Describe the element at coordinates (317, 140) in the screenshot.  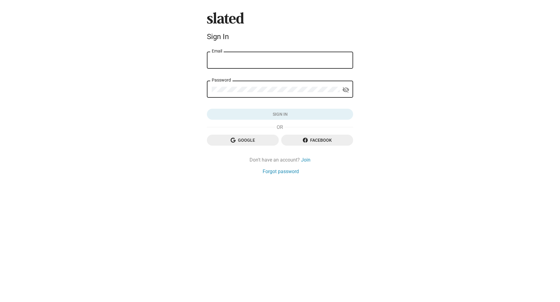
I see `span: Facebook` at that location.